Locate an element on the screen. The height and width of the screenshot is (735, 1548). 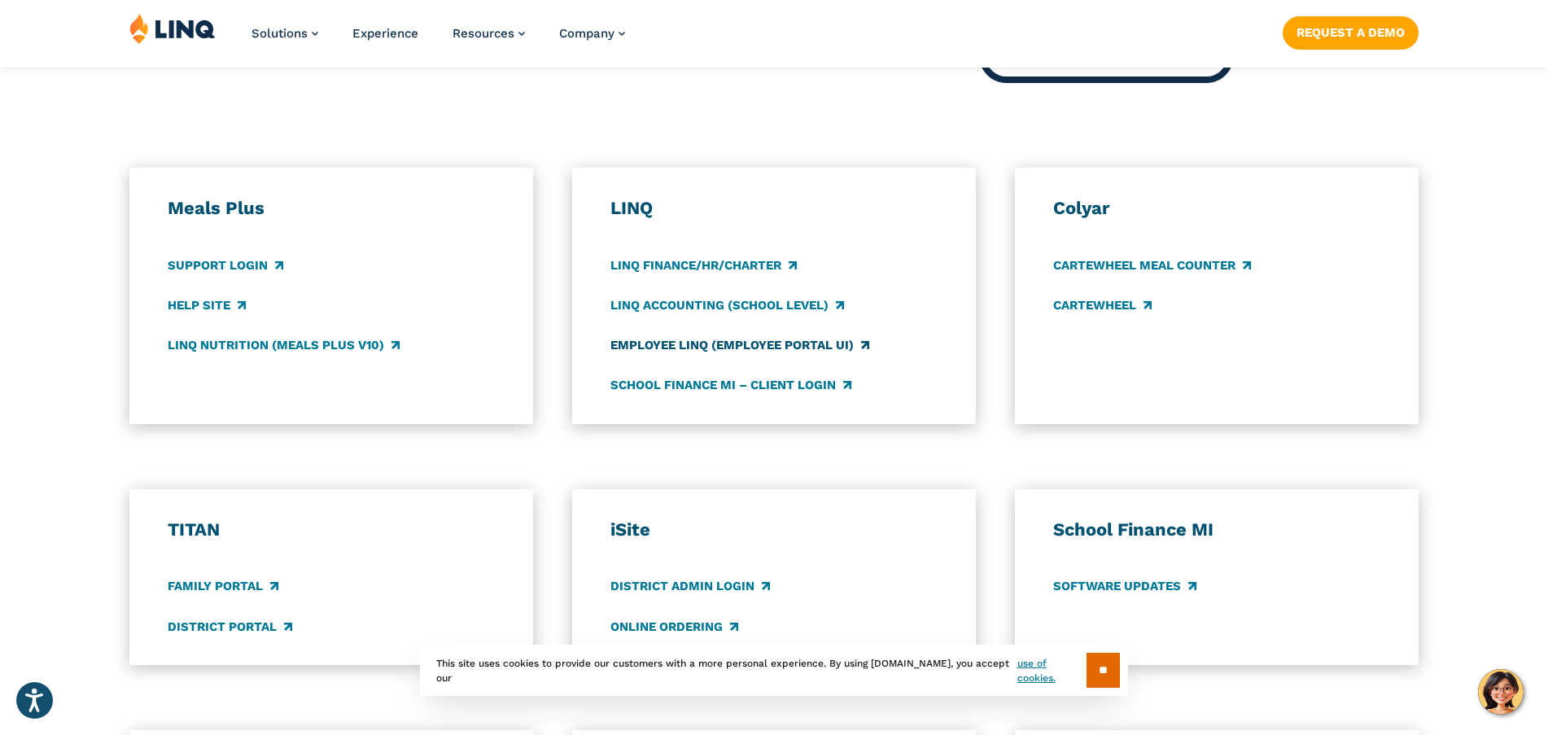
a: Company is located at coordinates (592, 33).